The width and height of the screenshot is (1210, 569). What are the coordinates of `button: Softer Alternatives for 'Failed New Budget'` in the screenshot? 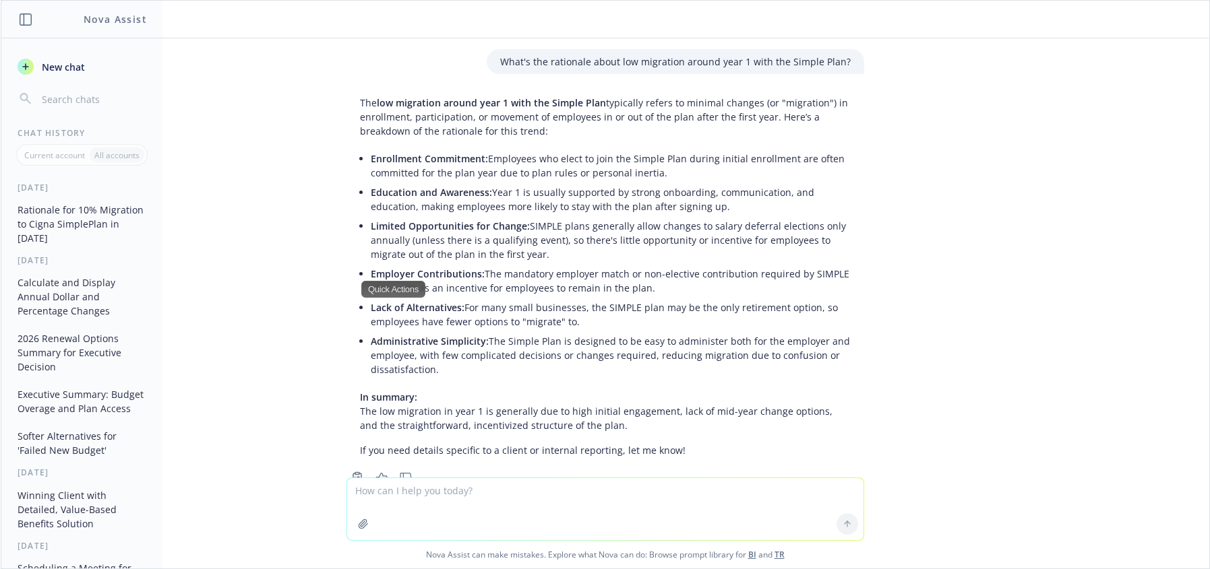 It's located at (82, 443).